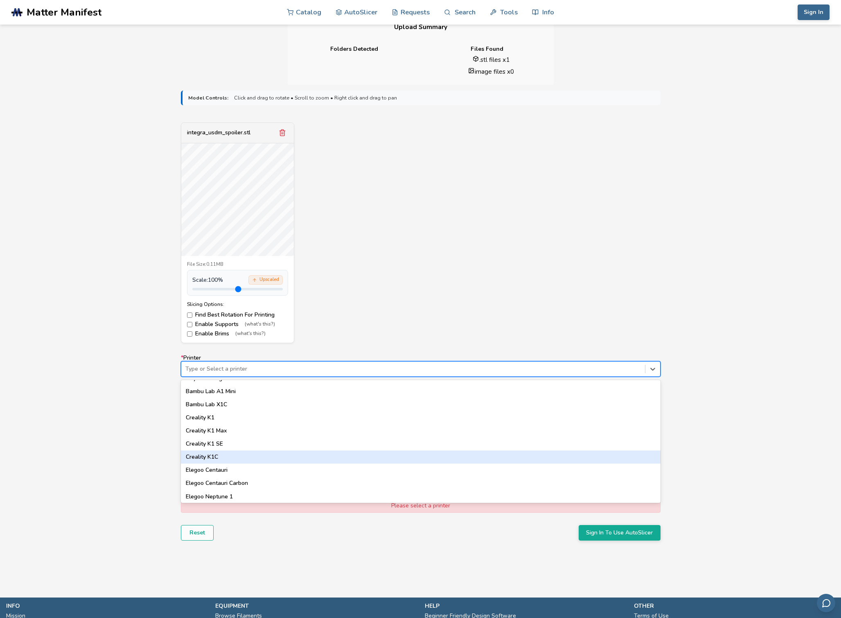 This screenshot has width=841, height=618. I want to click on div: Creality K1 Max, so click(421, 431).